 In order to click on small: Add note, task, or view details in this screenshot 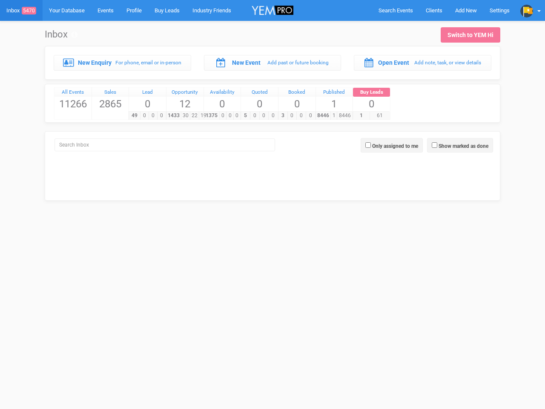, I will do `click(447, 63)`.